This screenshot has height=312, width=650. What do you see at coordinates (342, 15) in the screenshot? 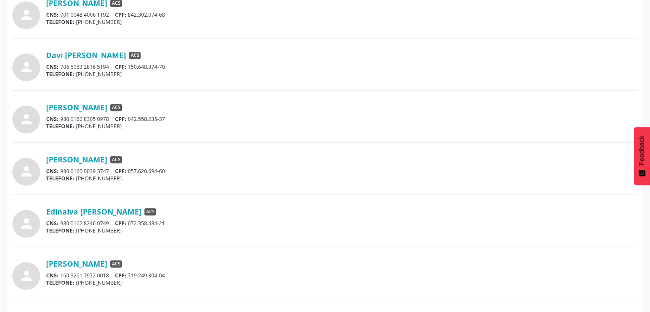
I see `div: 701 0048 4006 1192 842.302.074-68` at bounding box center [342, 15].